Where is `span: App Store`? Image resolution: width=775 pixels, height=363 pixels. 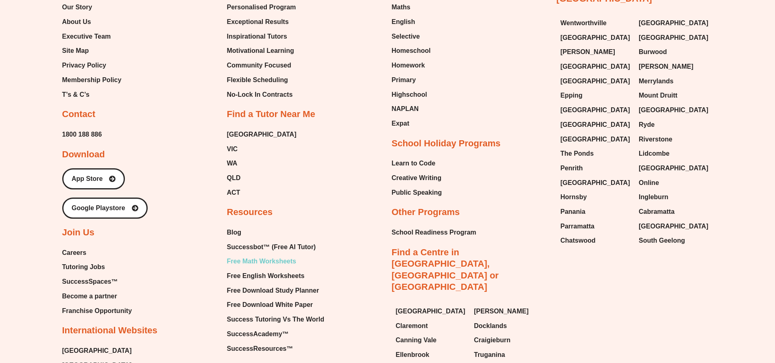
span: App Store is located at coordinates (87, 179).